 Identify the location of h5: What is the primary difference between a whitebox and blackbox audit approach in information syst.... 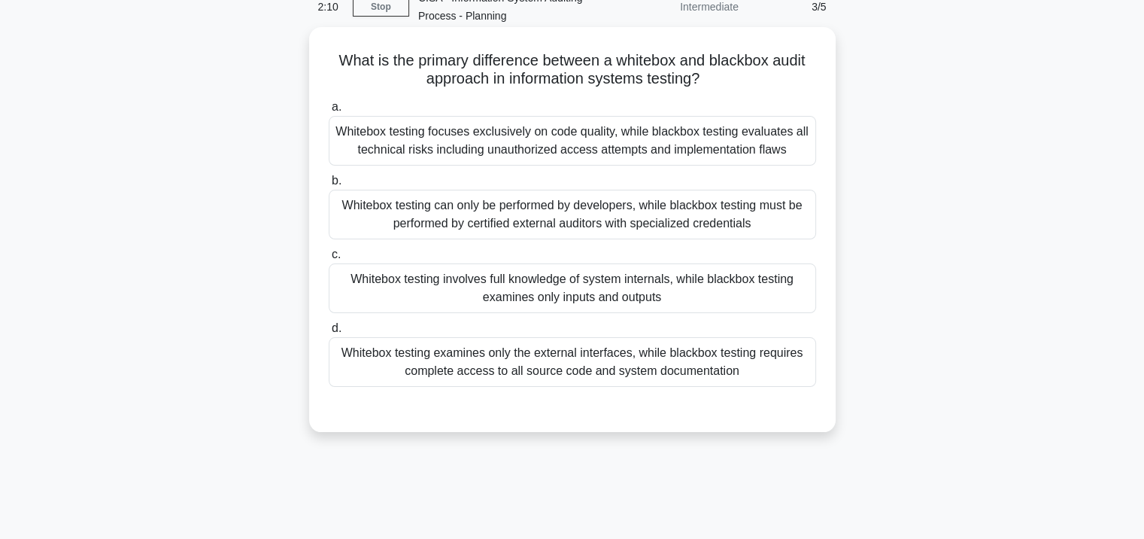
(573, 70).